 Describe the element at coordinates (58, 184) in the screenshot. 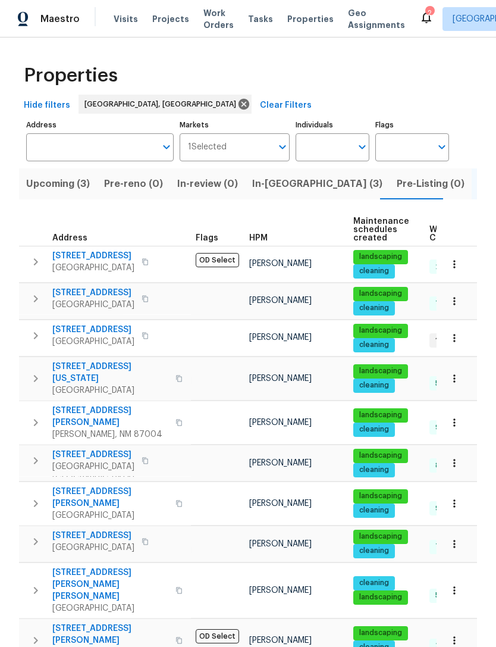

I see `span: Upcoming (3)` at that location.